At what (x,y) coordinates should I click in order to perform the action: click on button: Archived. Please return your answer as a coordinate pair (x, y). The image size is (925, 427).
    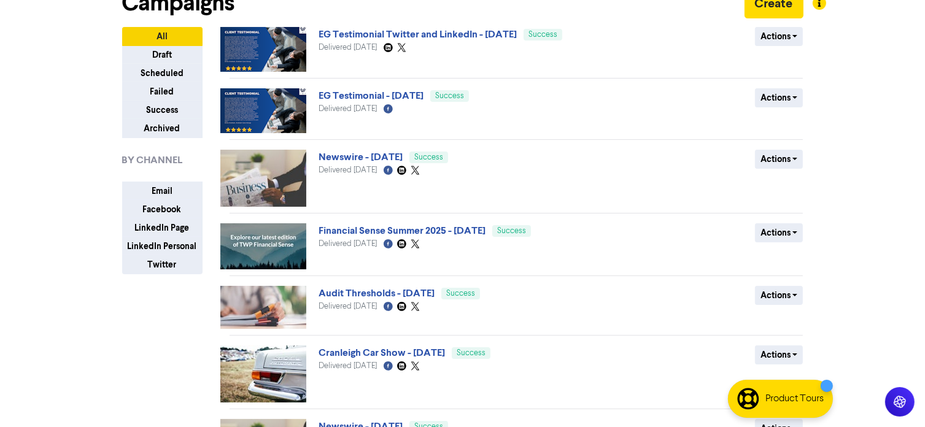
    Looking at the image, I should click on (162, 128).